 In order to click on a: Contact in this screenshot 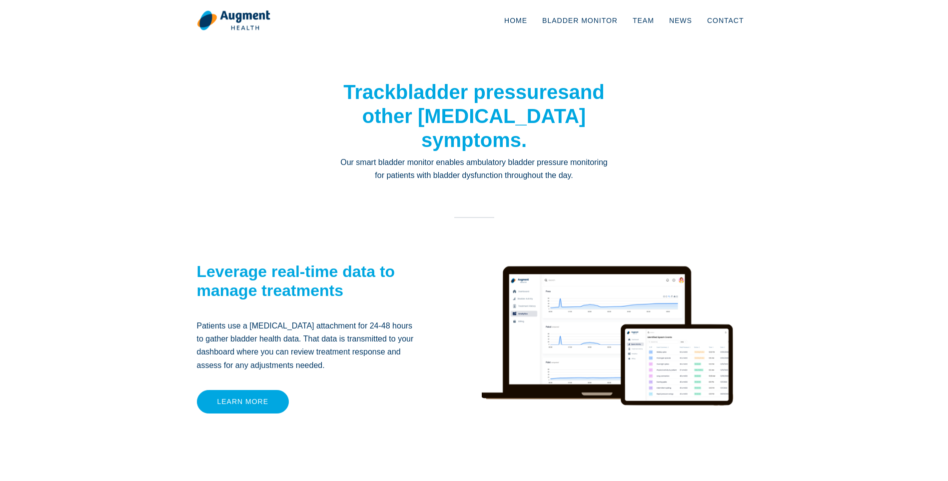, I will do `click(725, 20)`.